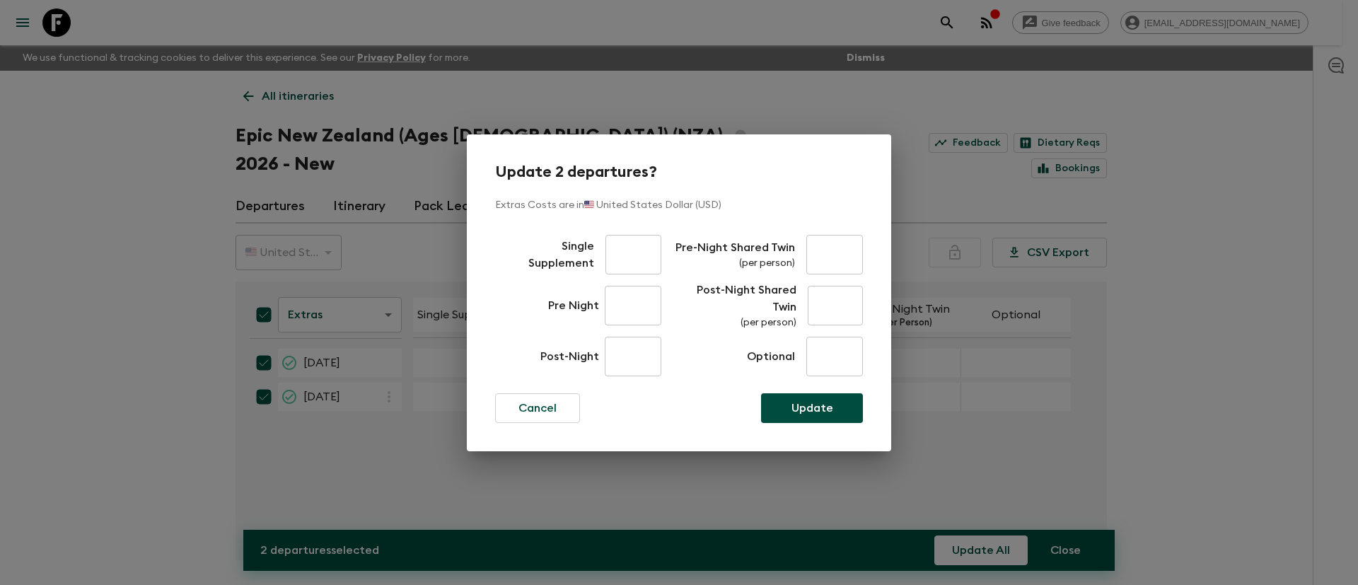  I want to click on p: Extras Costs are in 🇺🇸 United States Dollar (USD), so click(679, 205).